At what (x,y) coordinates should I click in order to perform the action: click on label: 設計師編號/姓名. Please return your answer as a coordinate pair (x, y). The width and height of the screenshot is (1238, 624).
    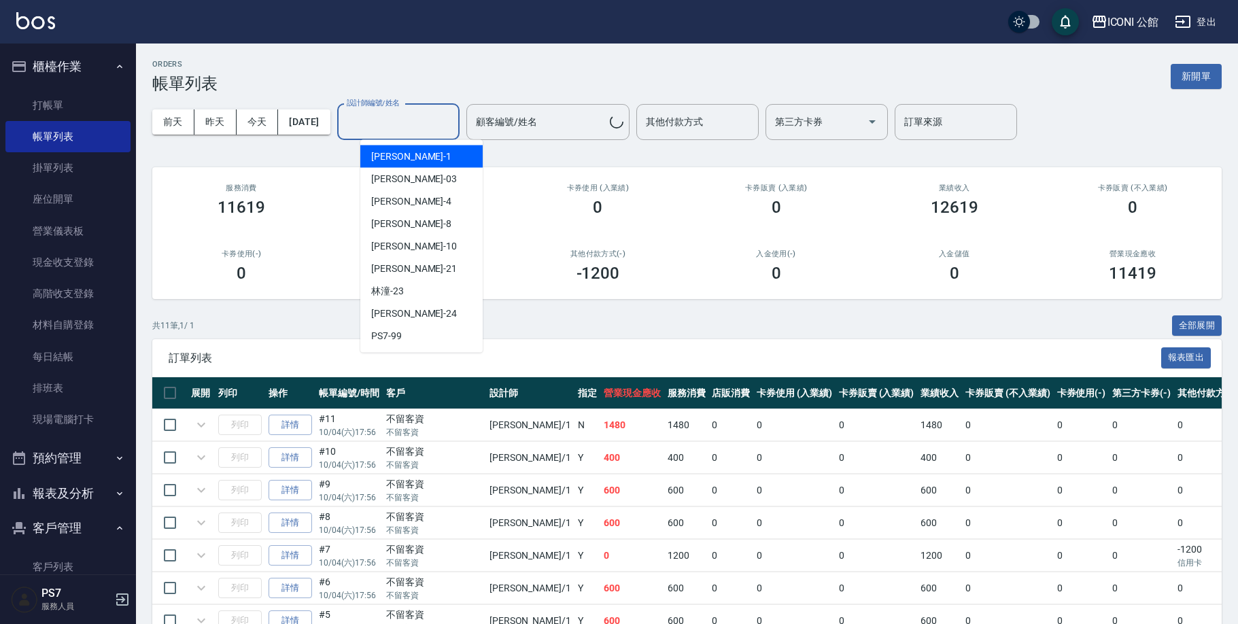
    Looking at the image, I should click on (373, 103).